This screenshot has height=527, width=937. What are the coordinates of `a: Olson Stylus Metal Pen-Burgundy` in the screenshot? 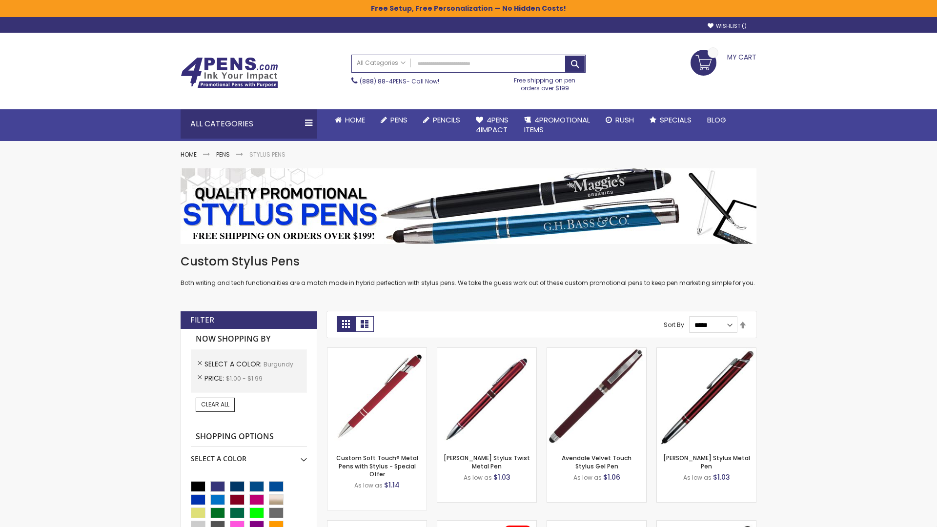 It's located at (706, 351).